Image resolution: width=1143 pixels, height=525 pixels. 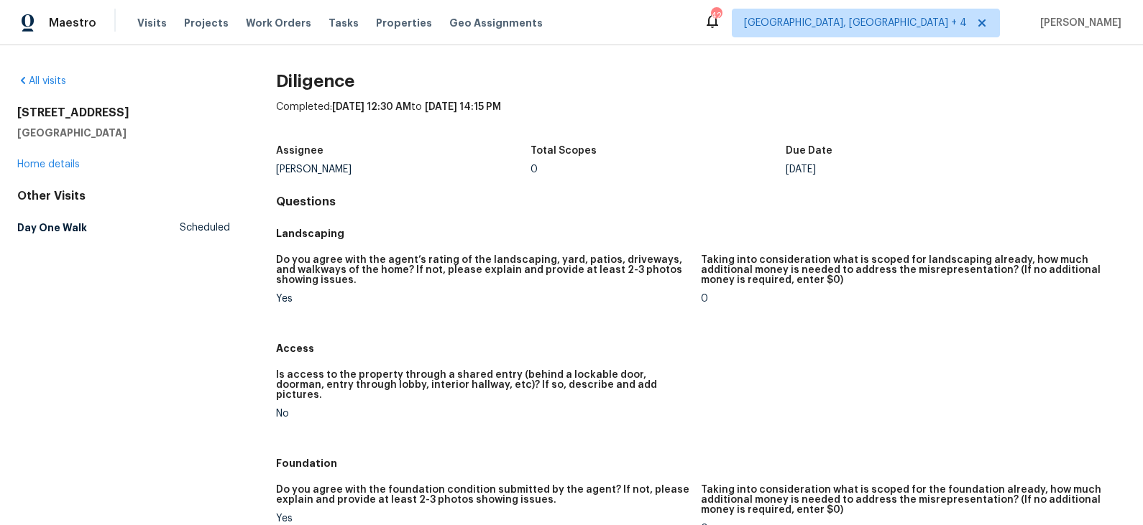 I want to click on div: 42, so click(x=716, y=16).